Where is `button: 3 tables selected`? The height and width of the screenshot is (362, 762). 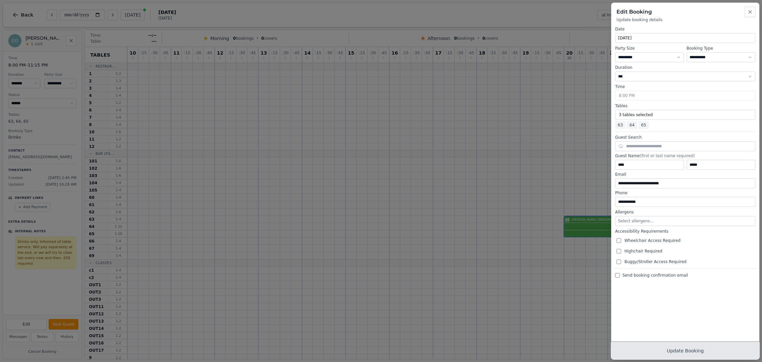
button: 3 tables selected is located at coordinates (685, 115).